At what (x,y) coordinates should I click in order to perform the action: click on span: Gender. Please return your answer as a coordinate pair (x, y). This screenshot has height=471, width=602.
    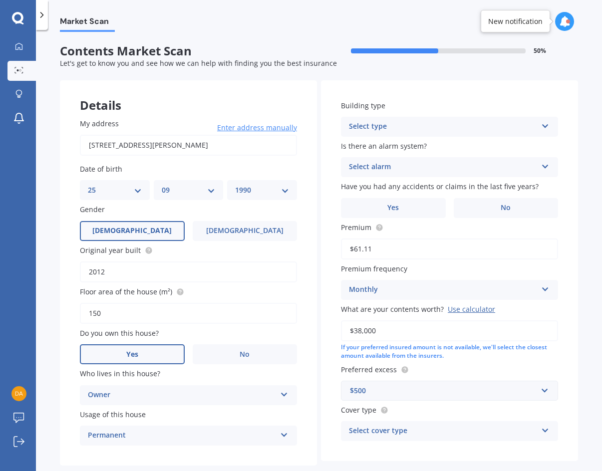
    Looking at the image, I should click on (92, 210).